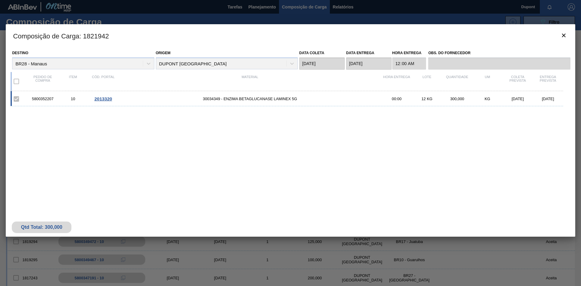 The height and width of the screenshot is (286, 581). What do you see at coordinates (458, 81) in the screenshot?
I see `div: Quantidade` at bounding box center [458, 81].